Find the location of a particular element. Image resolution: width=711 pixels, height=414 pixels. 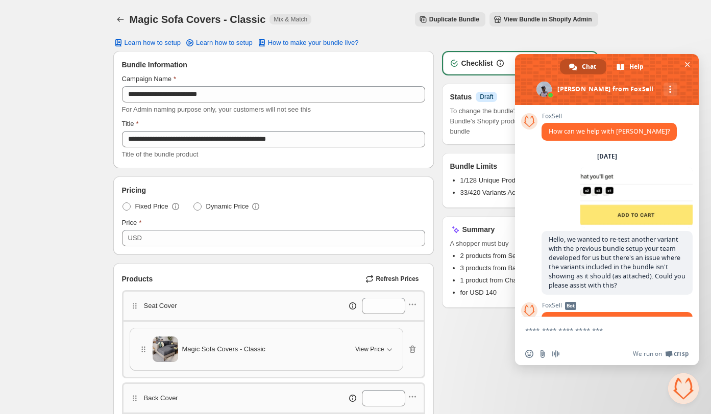

span: View Price is located at coordinates (369, 350).